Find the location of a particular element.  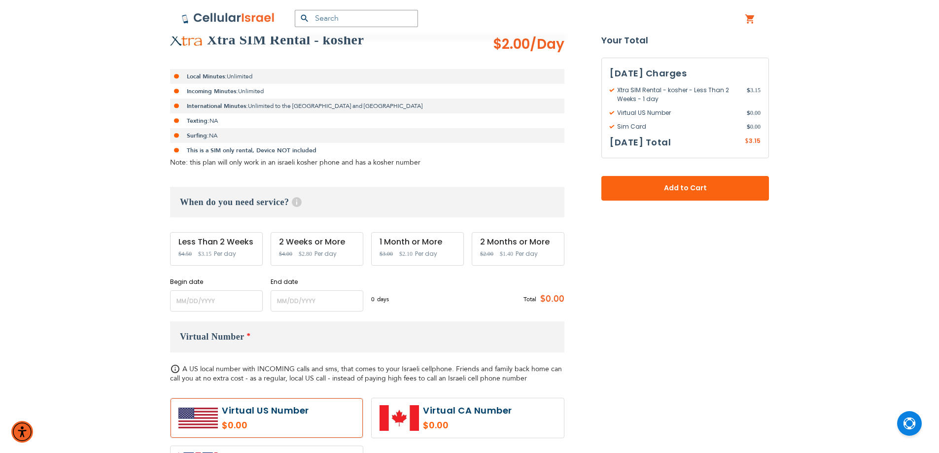

button: Add to Cart is located at coordinates (685, 188).